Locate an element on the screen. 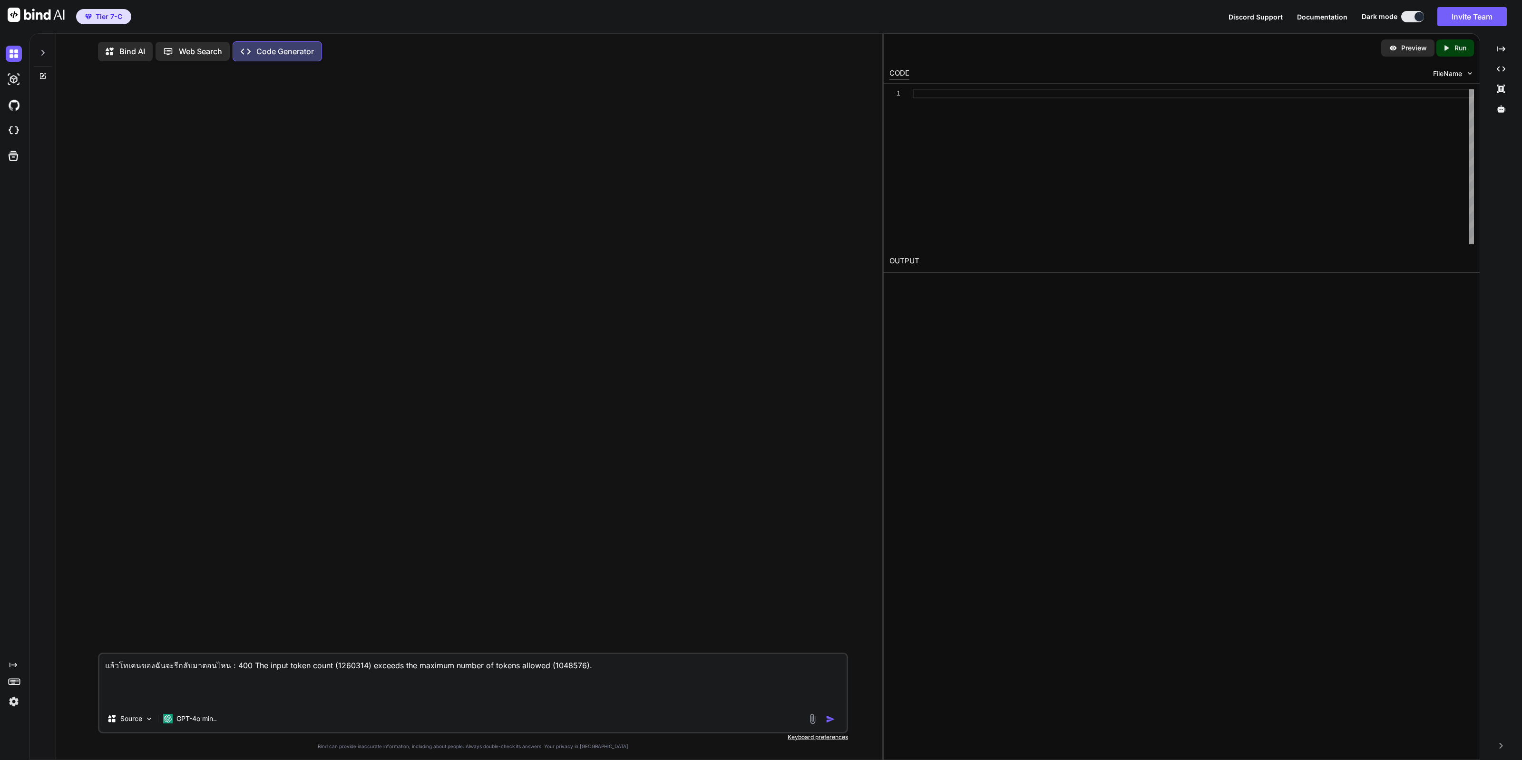 This screenshot has height=760, width=1522. img: Bind AI is located at coordinates (36, 15).